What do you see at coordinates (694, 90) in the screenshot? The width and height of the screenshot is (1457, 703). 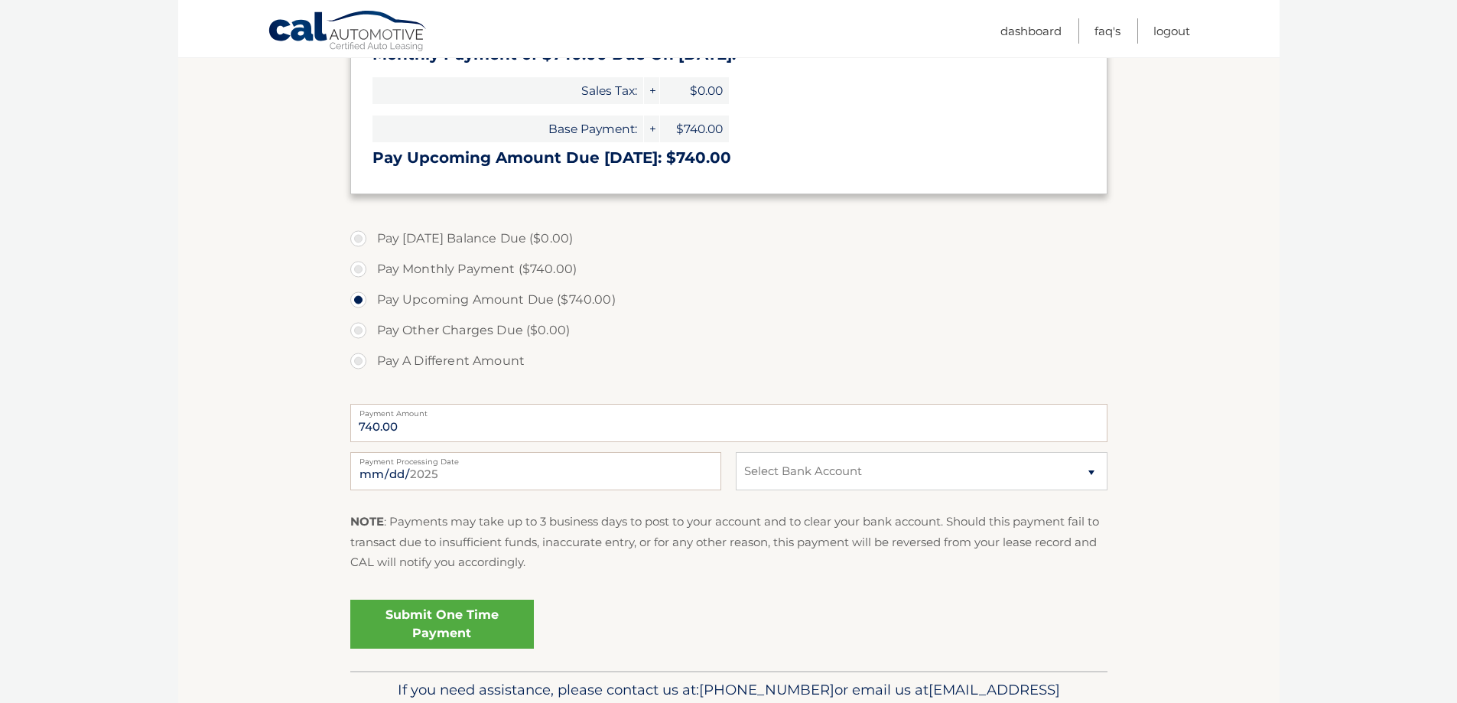 I see `span: $0.00` at bounding box center [694, 90].